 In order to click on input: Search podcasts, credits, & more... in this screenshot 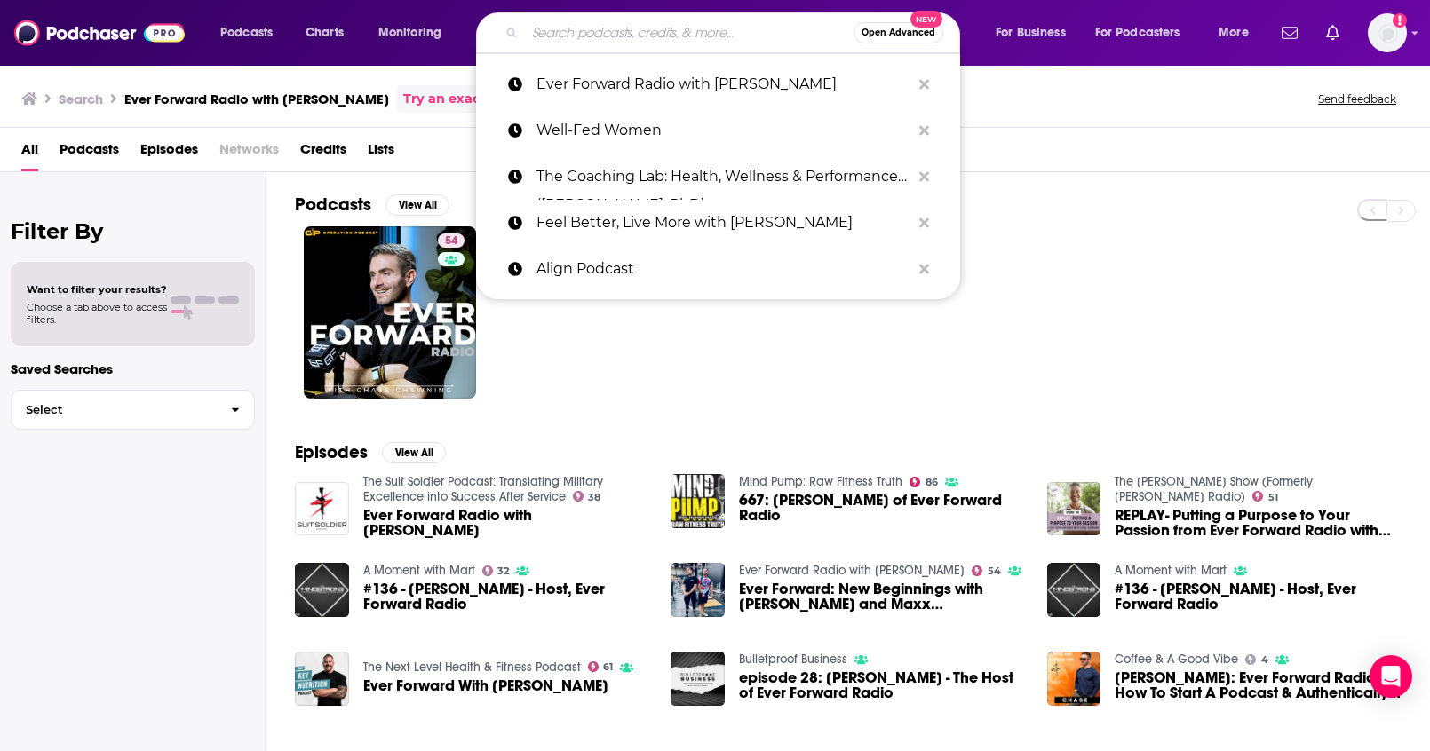, I will do `click(689, 33)`.